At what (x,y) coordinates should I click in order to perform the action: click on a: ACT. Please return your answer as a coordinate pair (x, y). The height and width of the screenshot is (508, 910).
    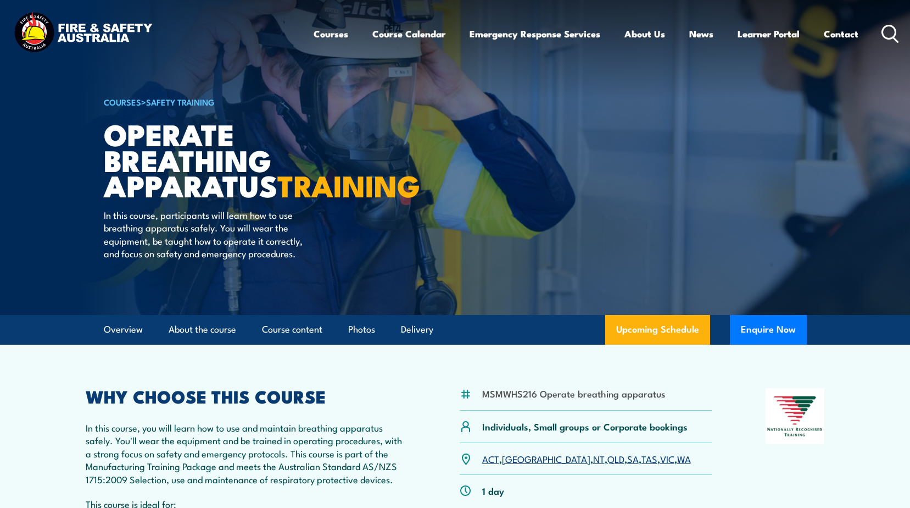
    Looking at the image, I should click on (490, 458).